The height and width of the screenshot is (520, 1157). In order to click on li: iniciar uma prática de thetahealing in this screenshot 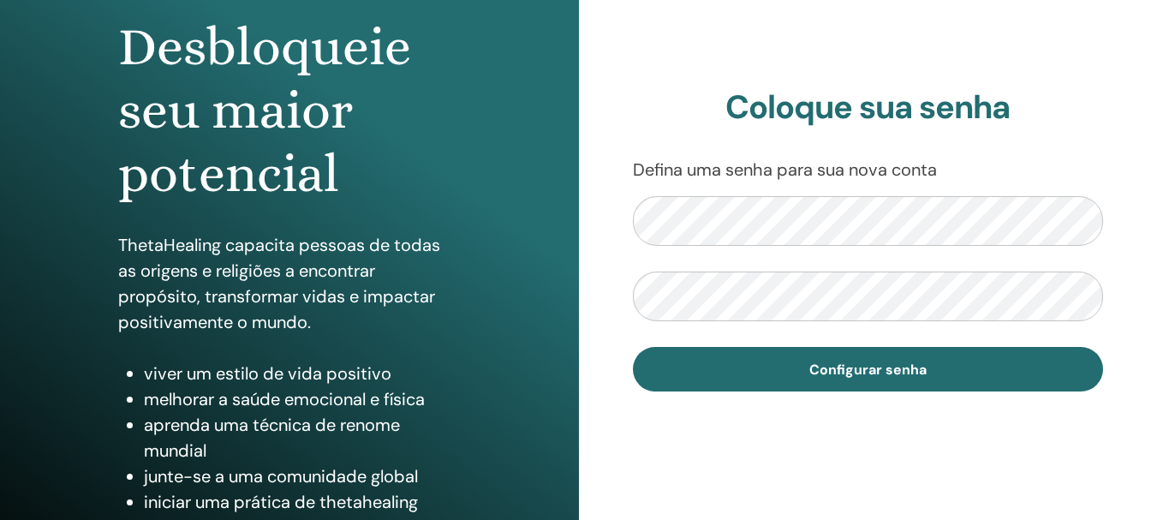, I will do `click(302, 502)`.